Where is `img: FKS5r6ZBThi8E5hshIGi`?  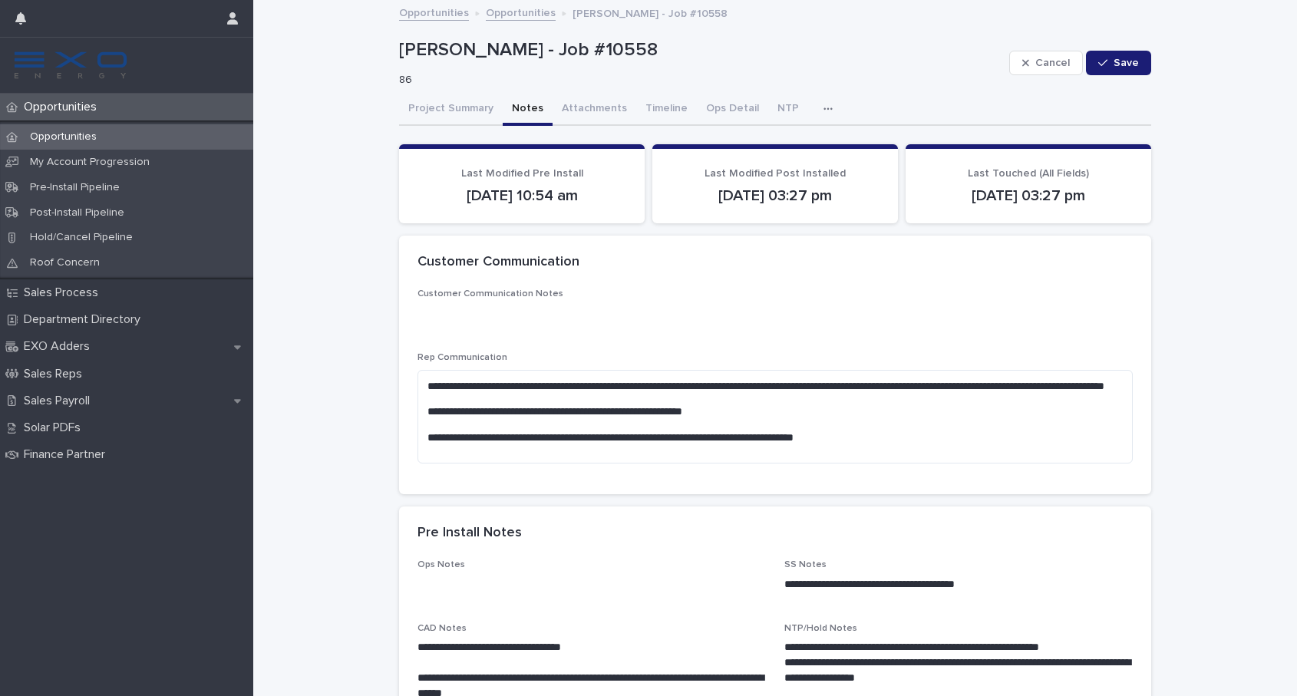
img: FKS5r6ZBThi8E5hshIGi is located at coordinates (71, 65).